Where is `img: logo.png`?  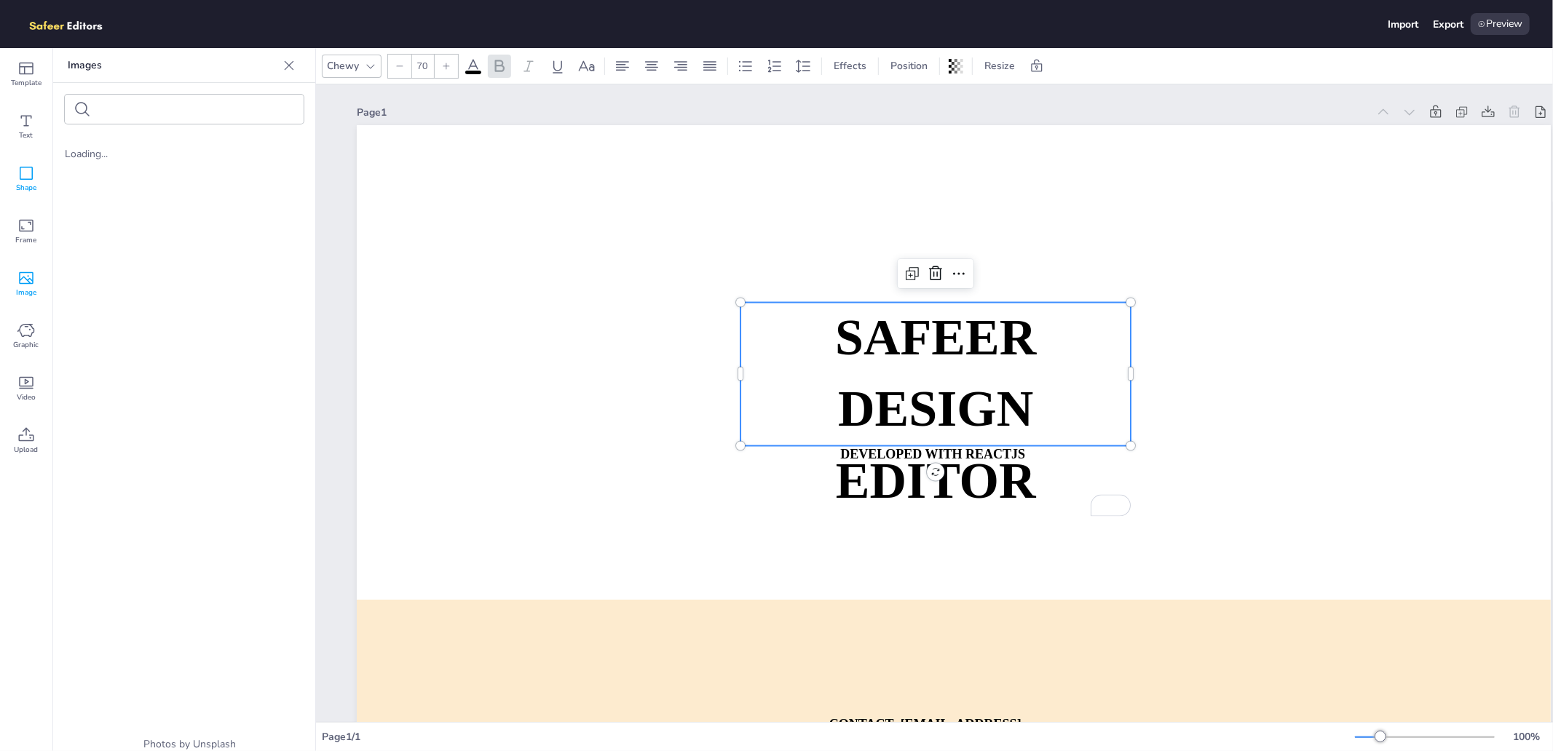 img: logo.png is located at coordinates (74, 24).